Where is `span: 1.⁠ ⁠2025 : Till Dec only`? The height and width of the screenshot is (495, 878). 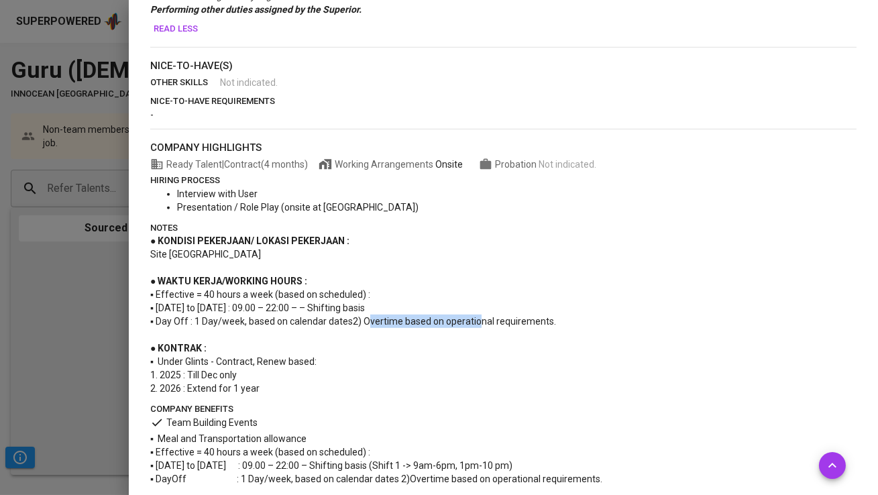 span: 1.⁠ ⁠2025 : Till Dec only is located at coordinates (193, 375).